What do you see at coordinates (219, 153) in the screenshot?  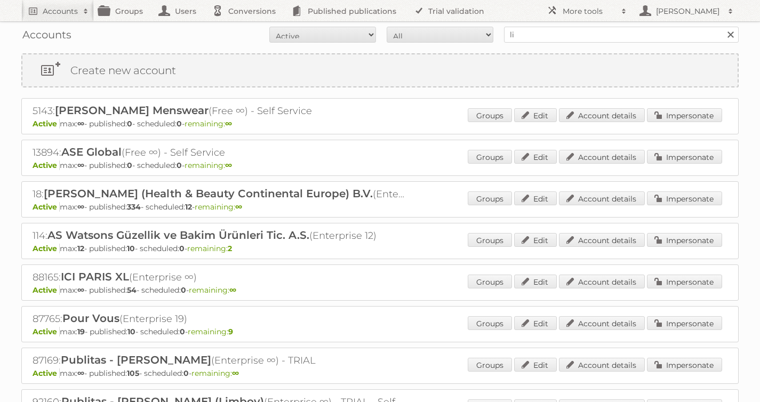 I see `h2: 13894: (Free ∞) - Self Service` at bounding box center [219, 153].